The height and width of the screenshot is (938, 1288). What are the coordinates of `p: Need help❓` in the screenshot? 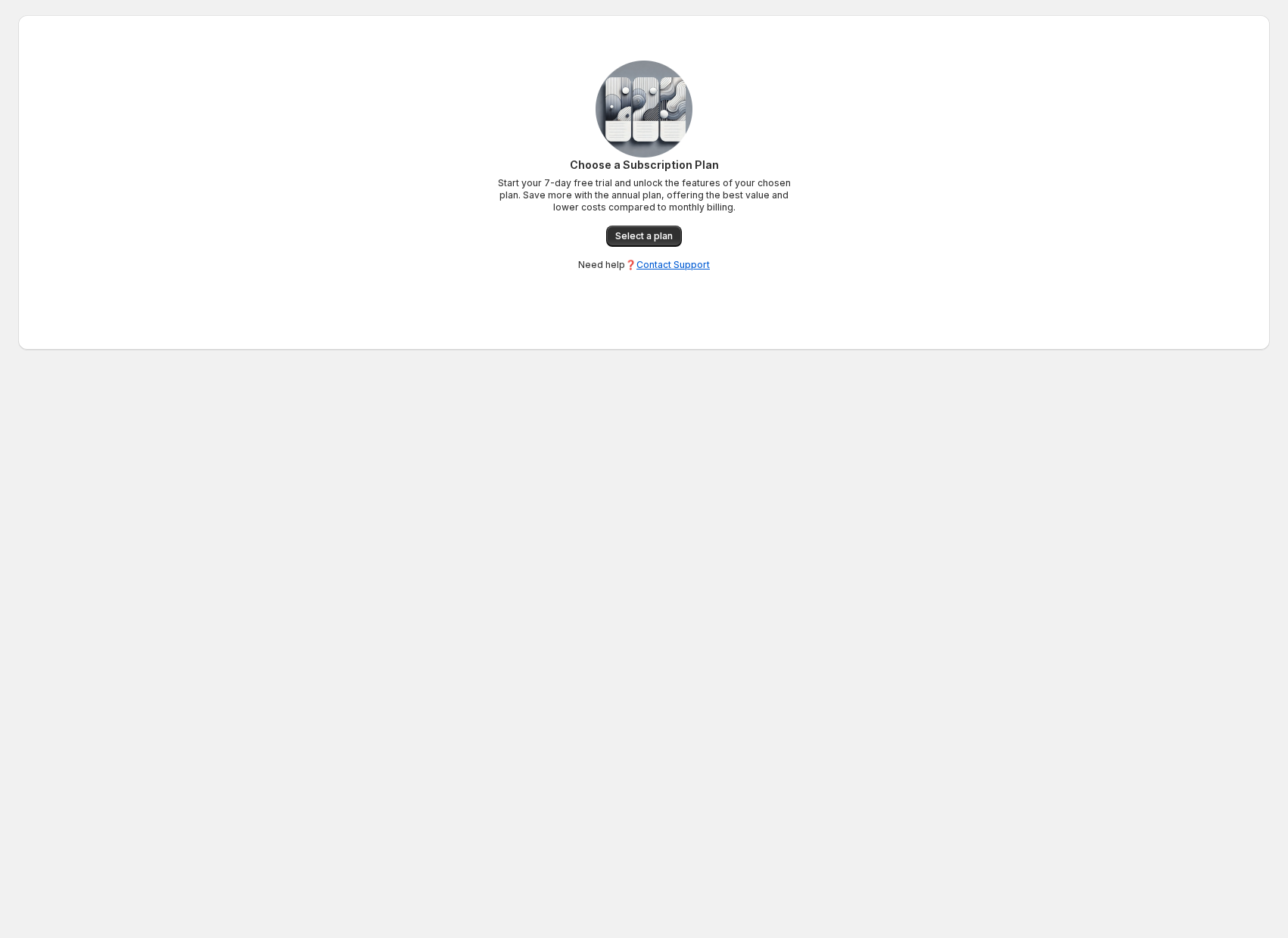 It's located at (644, 265).